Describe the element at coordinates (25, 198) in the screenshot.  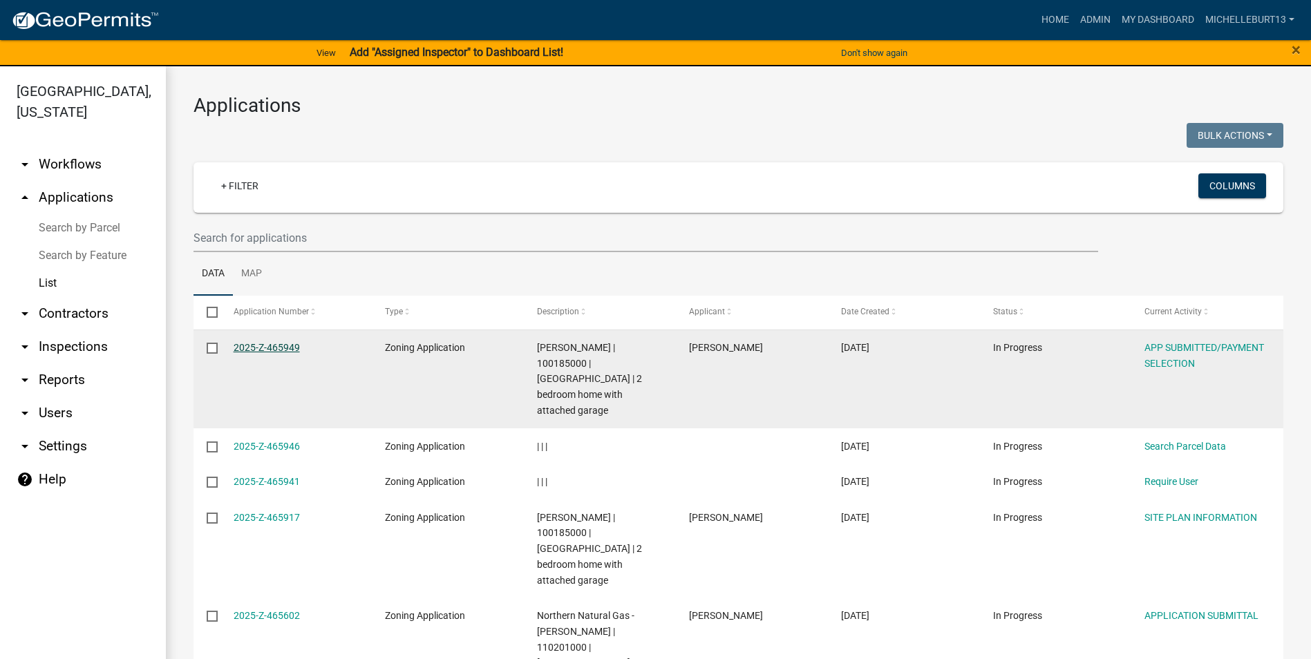
I see `i: arrow_drop_up` at that location.